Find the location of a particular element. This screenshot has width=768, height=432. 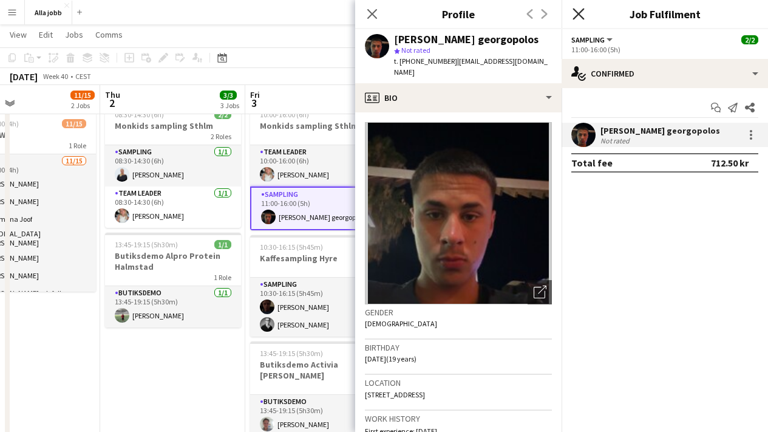

span: 2 is located at coordinates (112, 103).